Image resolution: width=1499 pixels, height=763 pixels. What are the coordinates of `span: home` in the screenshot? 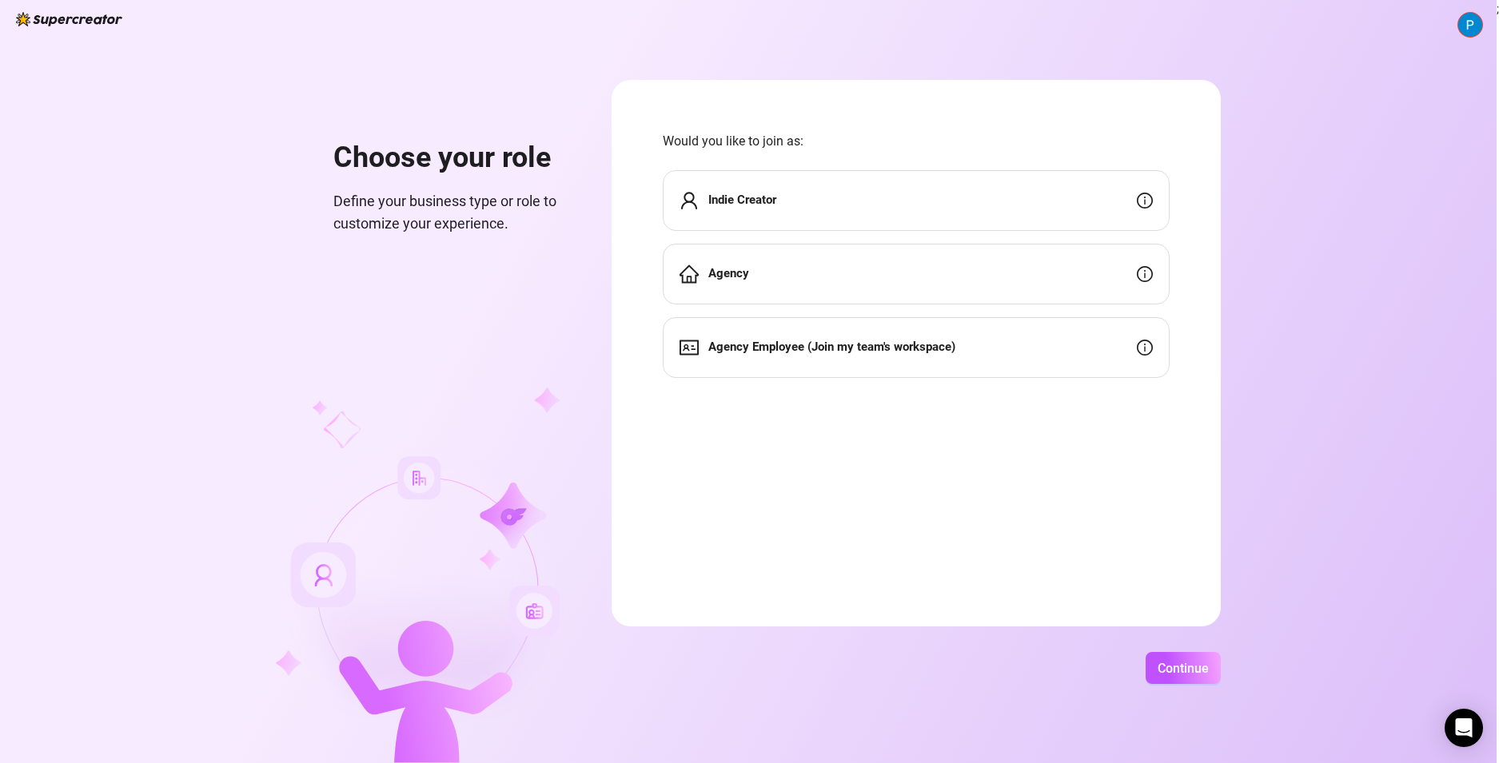 It's located at (689, 274).